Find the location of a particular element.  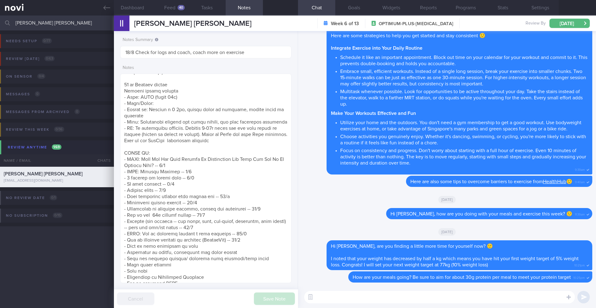

strong: Week 6 of 13 is located at coordinates (345, 24).